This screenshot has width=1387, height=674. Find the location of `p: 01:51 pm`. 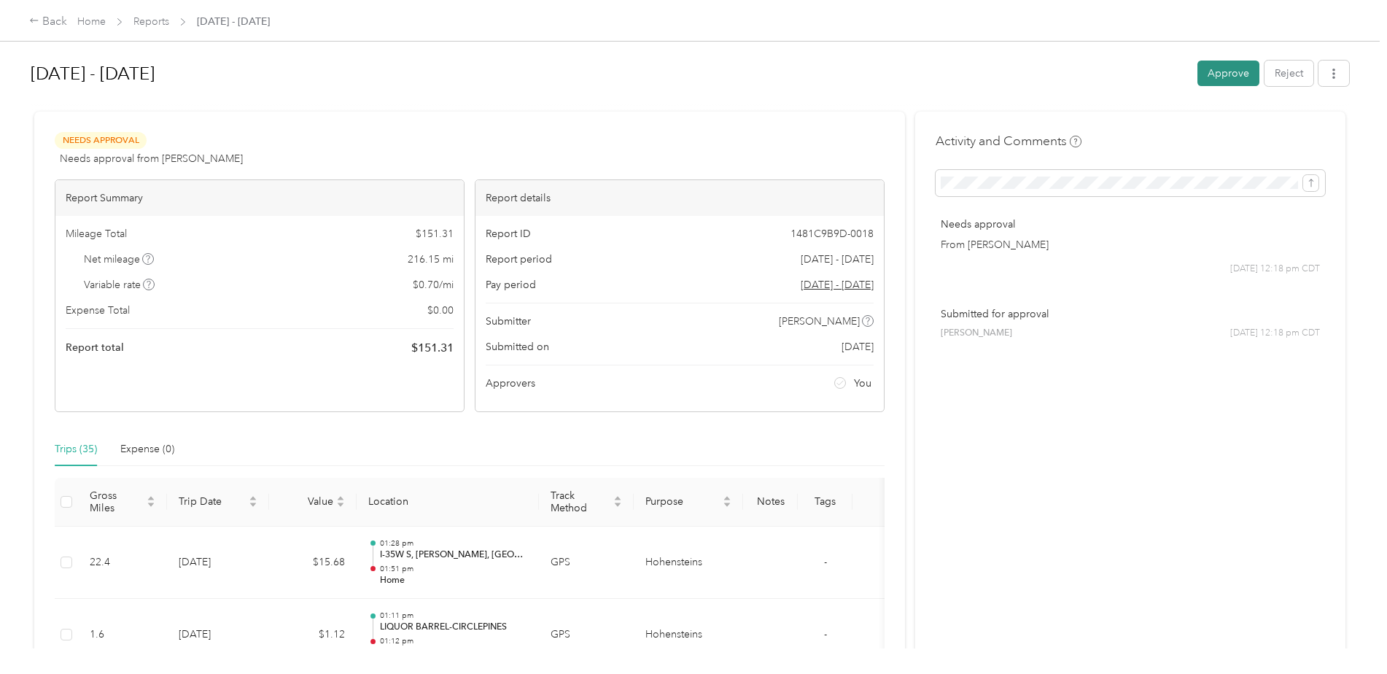

p: 01:51 pm is located at coordinates (454, 569).